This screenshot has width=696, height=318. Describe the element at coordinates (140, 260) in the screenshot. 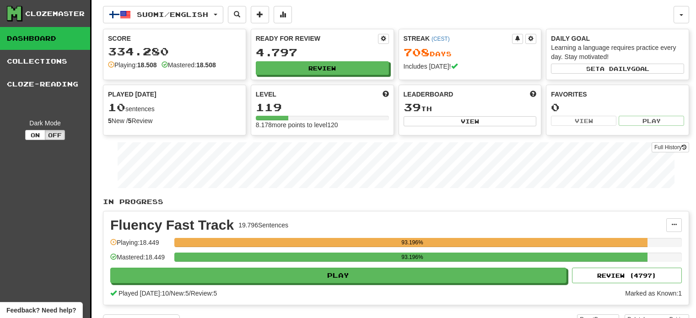

I see `div: Mastered: 18.449` at that location.